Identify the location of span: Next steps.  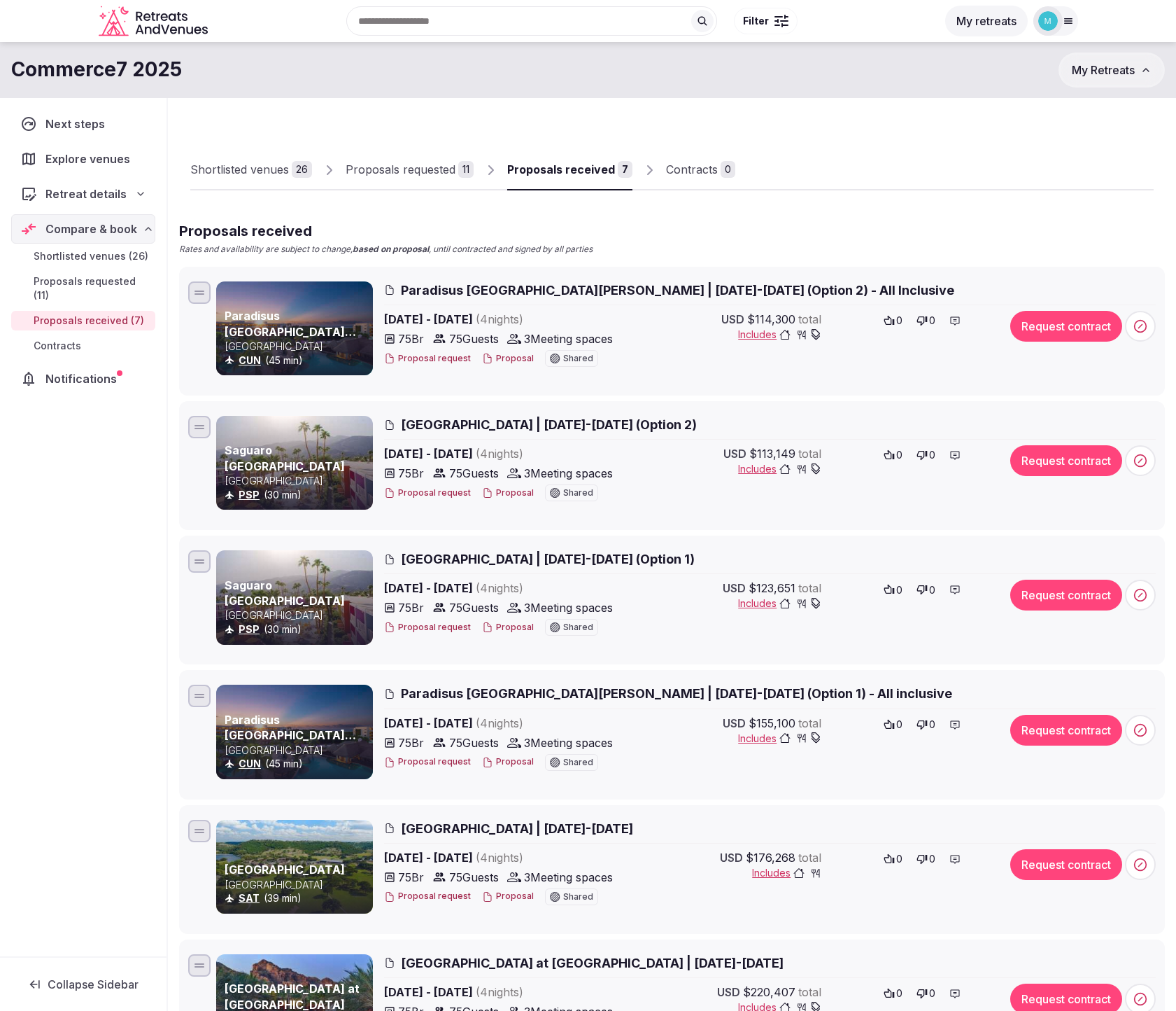
(78, 124).